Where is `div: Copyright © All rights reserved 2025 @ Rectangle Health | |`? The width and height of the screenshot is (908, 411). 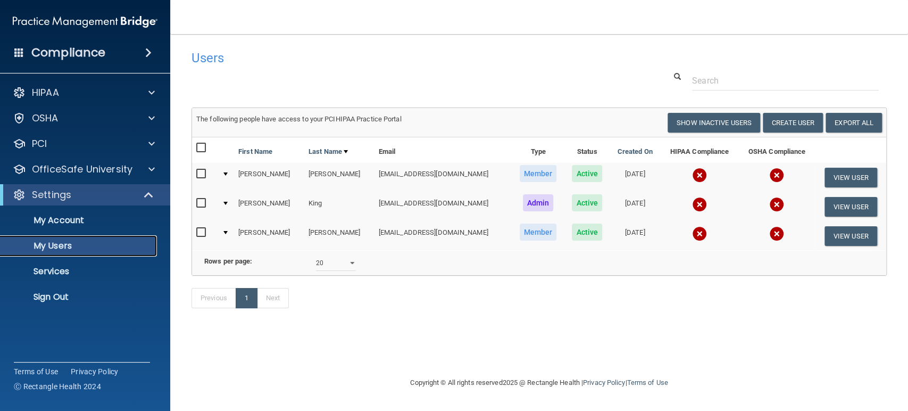 div: Copyright © All rights reserved 2025 @ Rectangle Health | | is located at coordinates (539, 382).